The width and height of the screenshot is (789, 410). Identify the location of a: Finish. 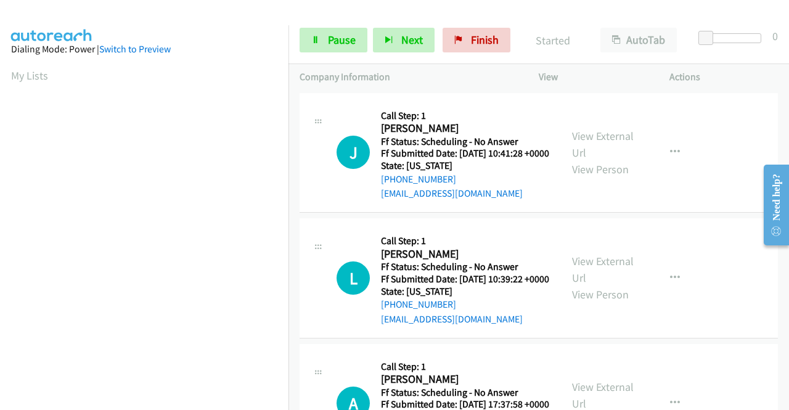
(477, 40).